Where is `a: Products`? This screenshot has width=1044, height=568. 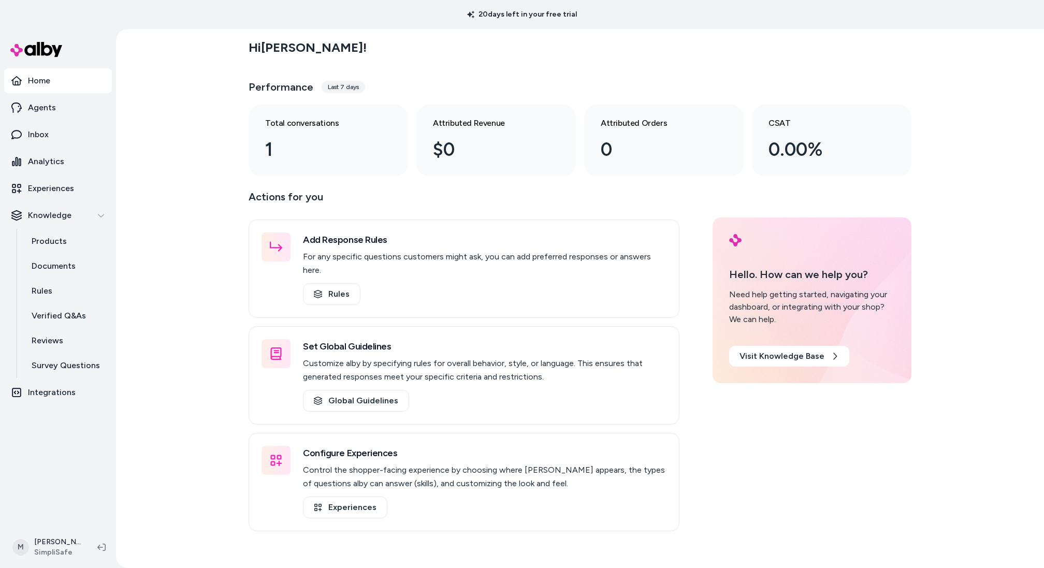
a: Products is located at coordinates (66, 241).